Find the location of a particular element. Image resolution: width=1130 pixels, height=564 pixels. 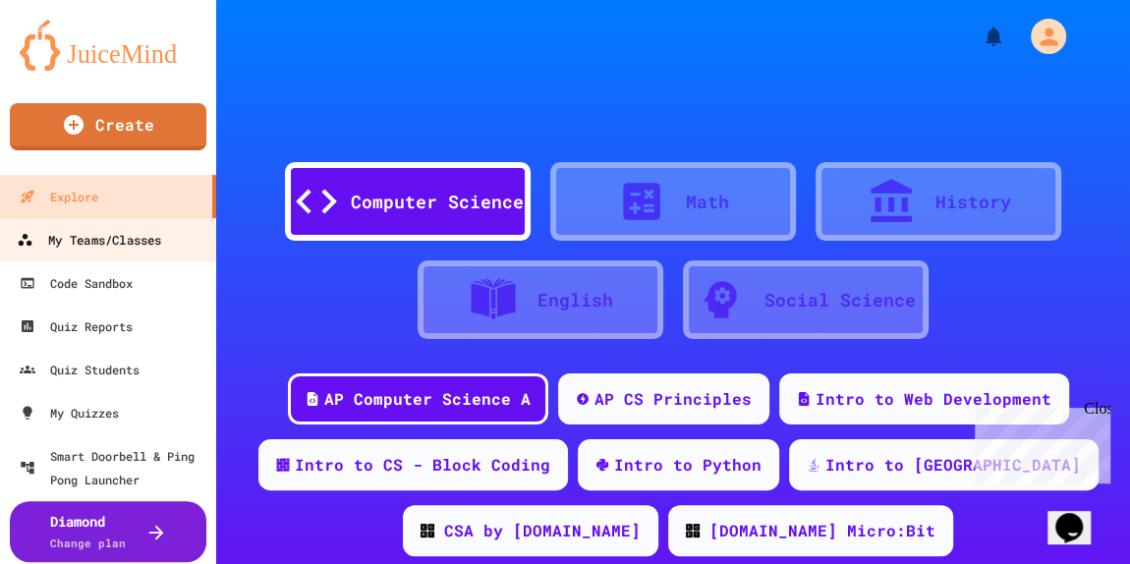

img: logo-orange.svg is located at coordinates (108, 45).